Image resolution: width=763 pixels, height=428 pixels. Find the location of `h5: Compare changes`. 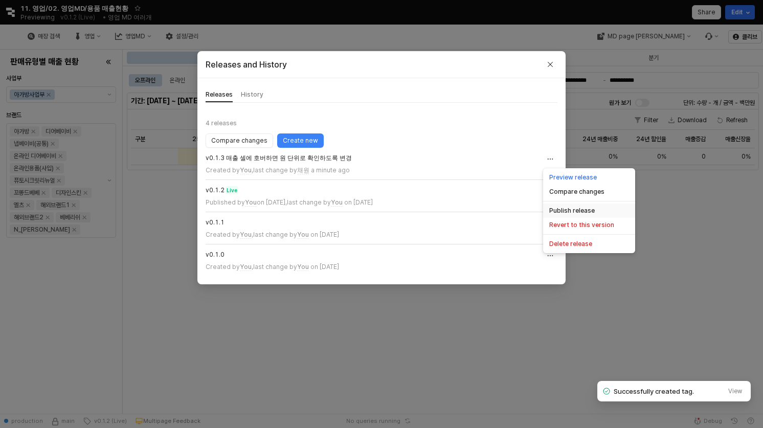

h5: Compare changes is located at coordinates (577, 192).